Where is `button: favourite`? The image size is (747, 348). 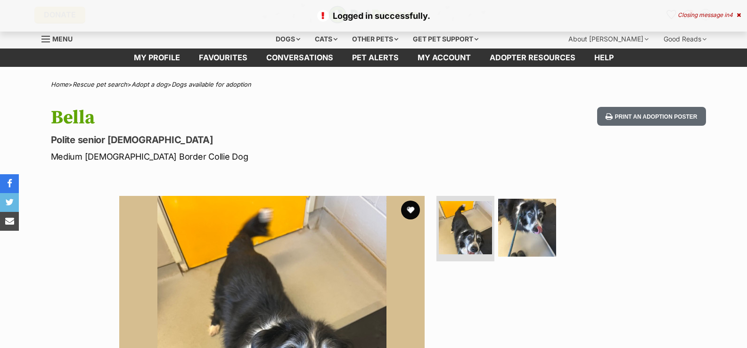 button: favourite is located at coordinates (410, 210).